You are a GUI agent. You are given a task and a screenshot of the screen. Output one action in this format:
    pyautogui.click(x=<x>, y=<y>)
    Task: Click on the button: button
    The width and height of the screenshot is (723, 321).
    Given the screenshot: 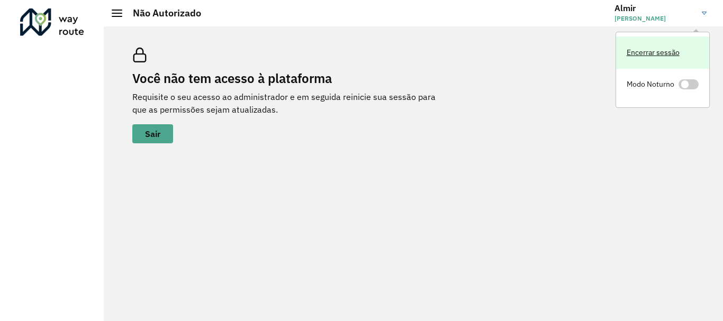 What is the action you would take?
    pyautogui.click(x=152, y=134)
    